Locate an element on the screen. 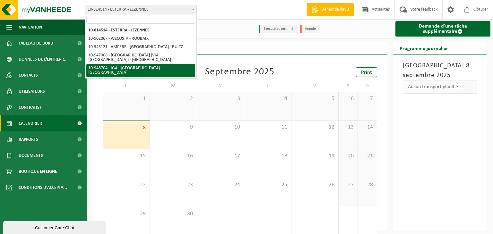 The height and width of the screenshot is (234, 493). span: 14 is located at coordinates (367, 127).